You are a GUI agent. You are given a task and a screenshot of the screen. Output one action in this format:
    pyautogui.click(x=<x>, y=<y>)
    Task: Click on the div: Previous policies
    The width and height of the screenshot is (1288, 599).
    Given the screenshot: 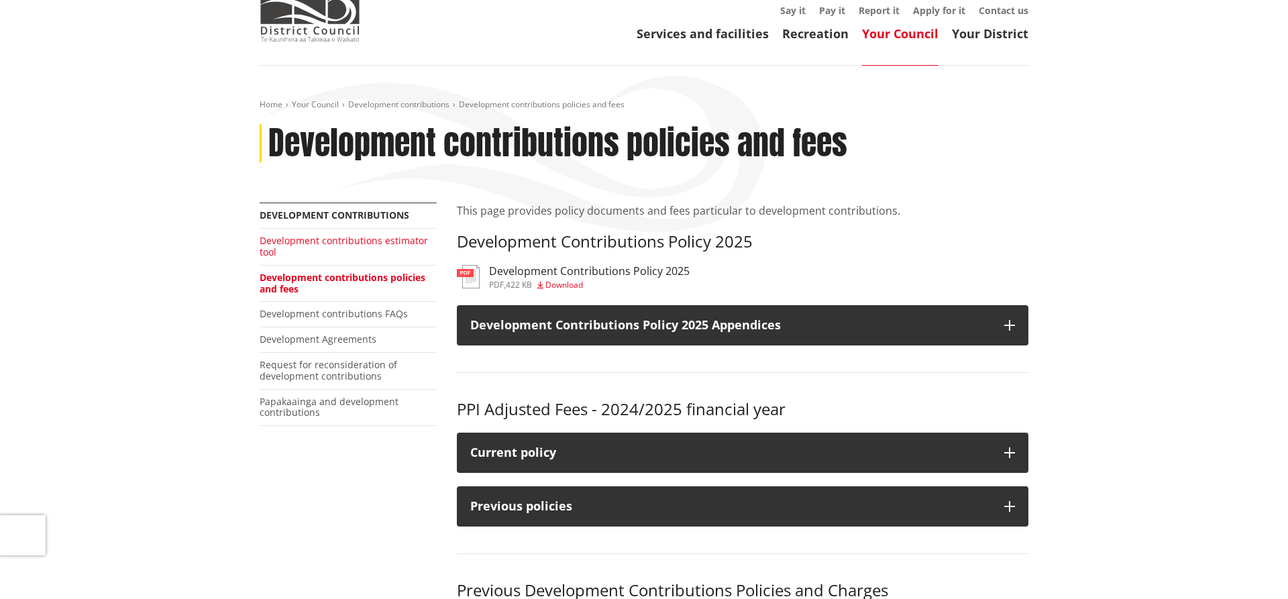 What is the action you would take?
    pyautogui.click(x=731, y=507)
    